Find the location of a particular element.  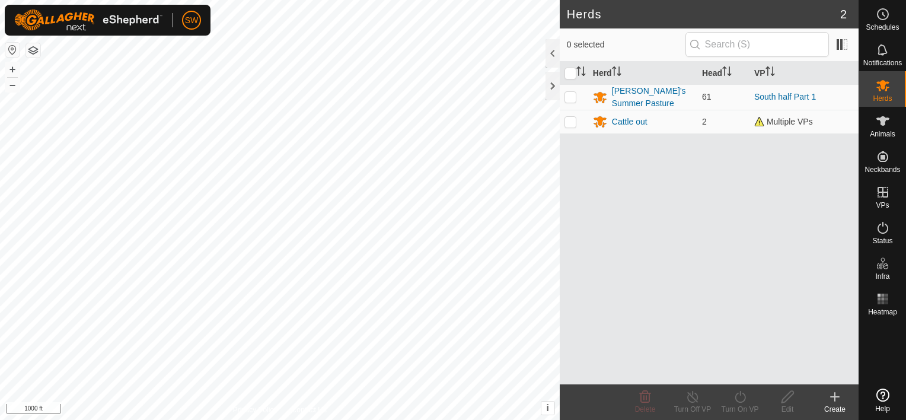

a: Help is located at coordinates (882, 400).